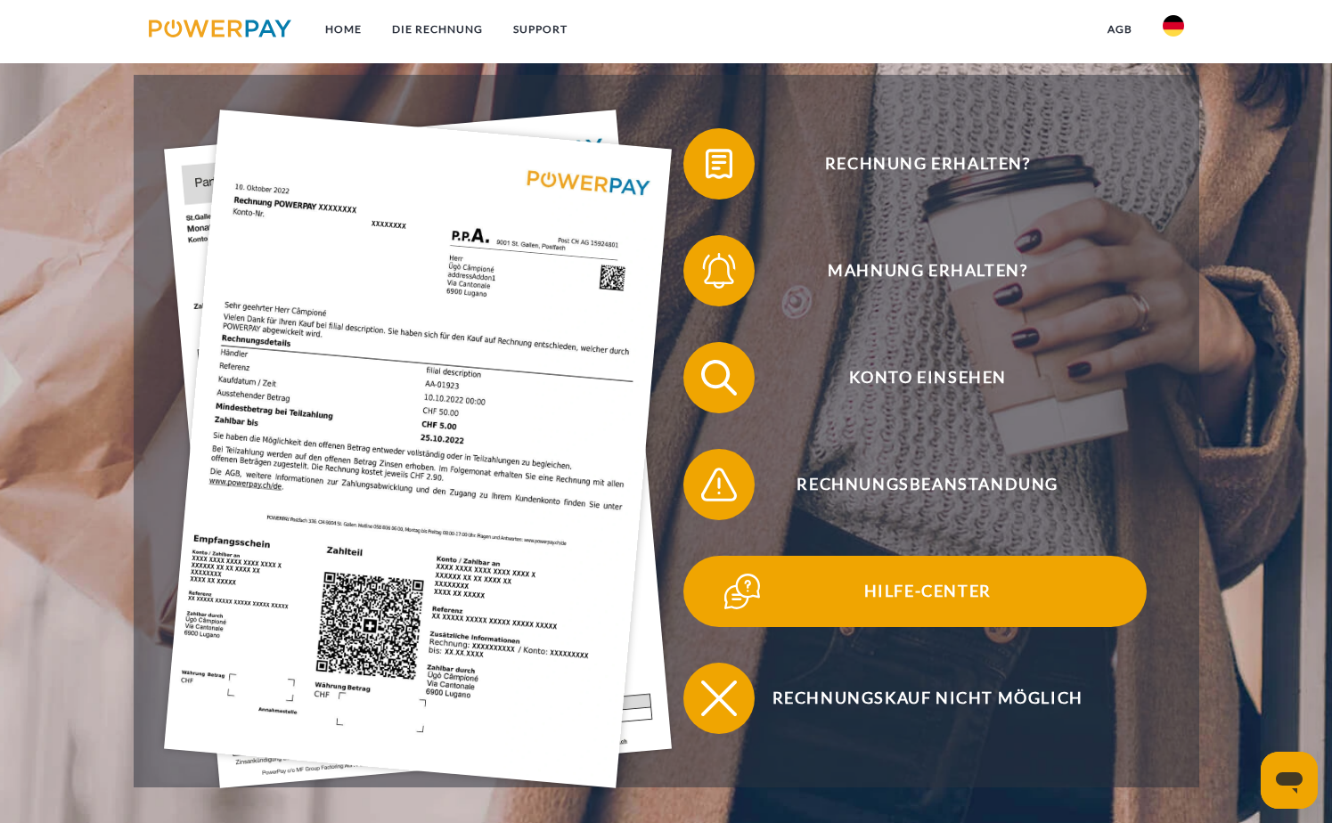 The image size is (1332, 823). What do you see at coordinates (915, 378) in the screenshot?
I see `a: Konto einsehen` at bounding box center [915, 378].